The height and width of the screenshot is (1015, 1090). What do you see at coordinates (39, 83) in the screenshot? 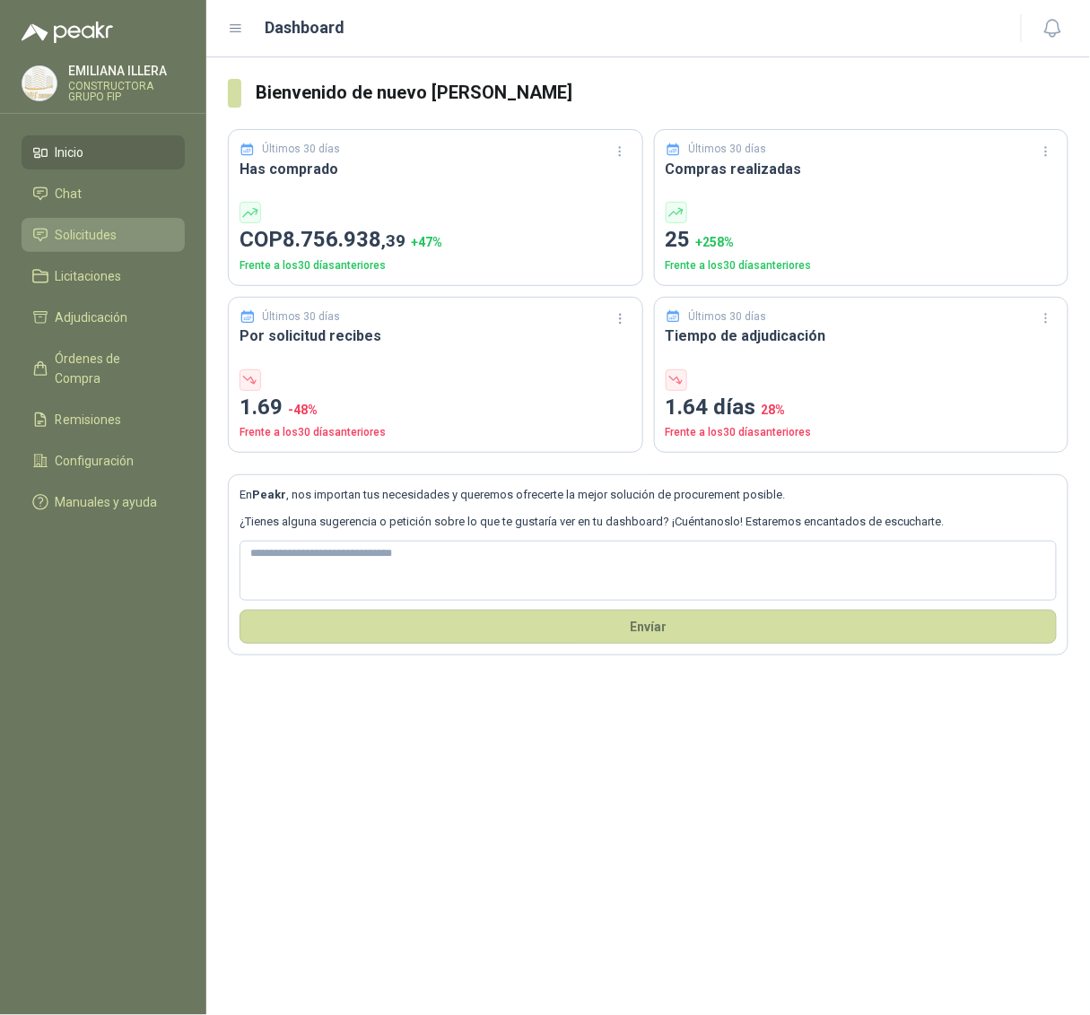
I see `img: Company Logo` at bounding box center [39, 83].